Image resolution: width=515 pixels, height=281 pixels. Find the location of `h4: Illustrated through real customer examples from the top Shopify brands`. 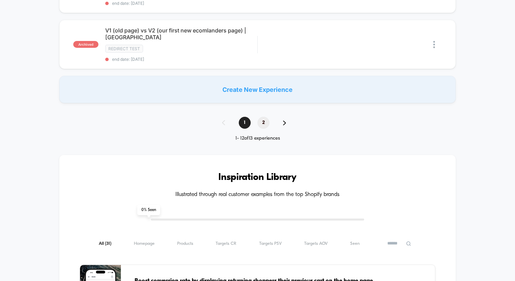

h4: Illustrated through real customer examples from the top Shopify brands is located at coordinates (258, 194).